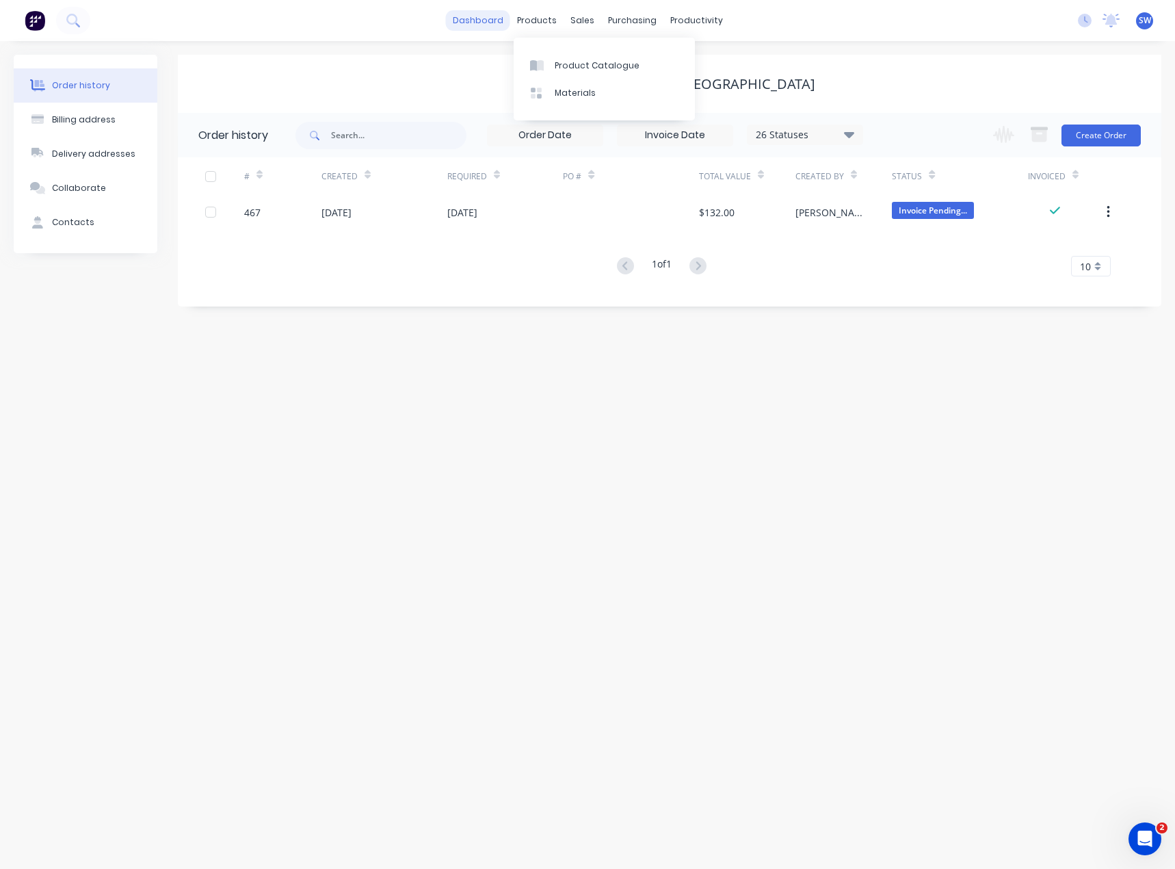 Image resolution: width=1175 pixels, height=869 pixels. What do you see at coordinates (582, 21) in the screenshot?
I see `div: sales` at bounding box center [582, 21].